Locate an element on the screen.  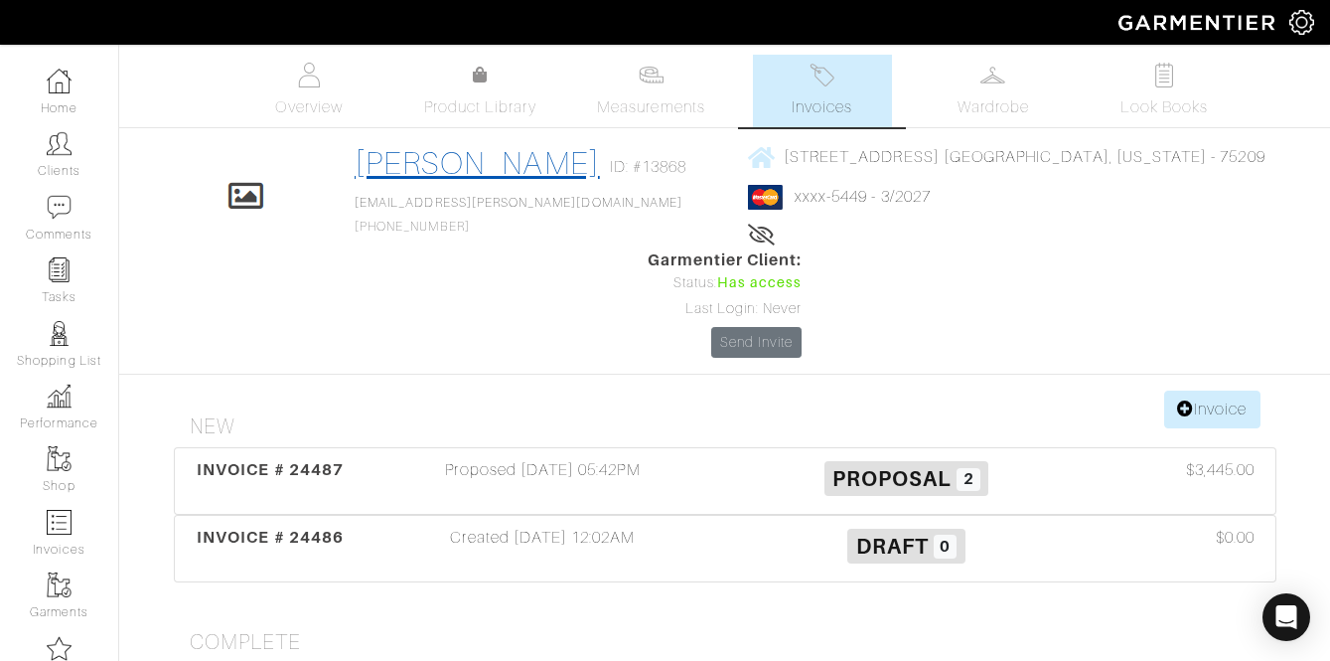
span: $0.00 is located at coordinates (1235, 537).